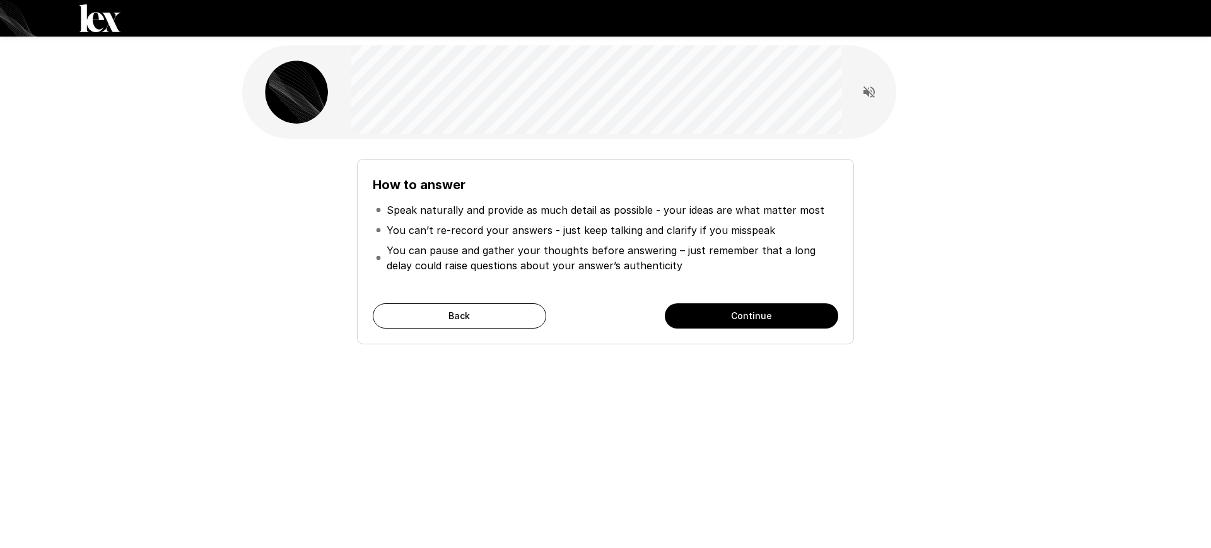 This screenshot has width=1211, height=548. Describe the element at coordinates (751, 316) in the screenshot. I see `button: Continue` at that location.